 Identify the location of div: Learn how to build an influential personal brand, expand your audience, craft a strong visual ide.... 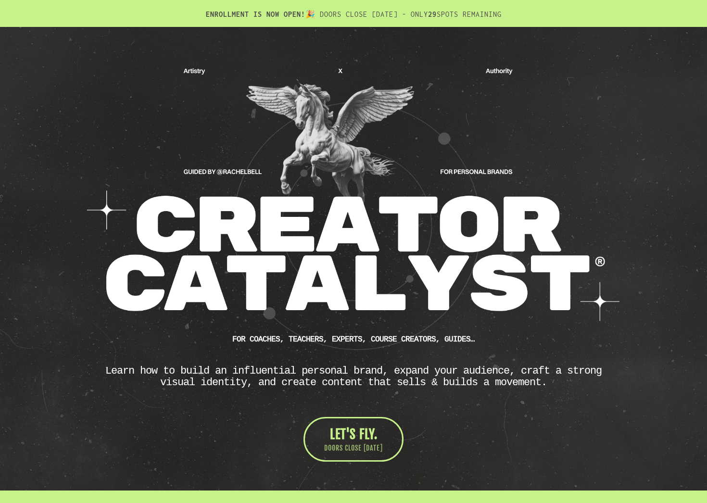
(353, 377).